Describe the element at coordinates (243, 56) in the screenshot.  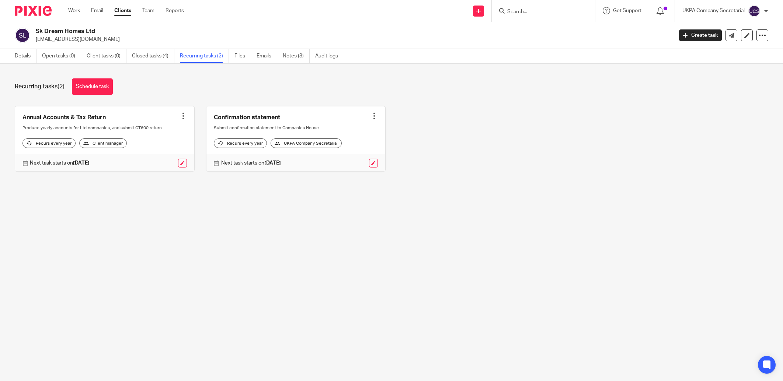
I see `a: Files` at that location.